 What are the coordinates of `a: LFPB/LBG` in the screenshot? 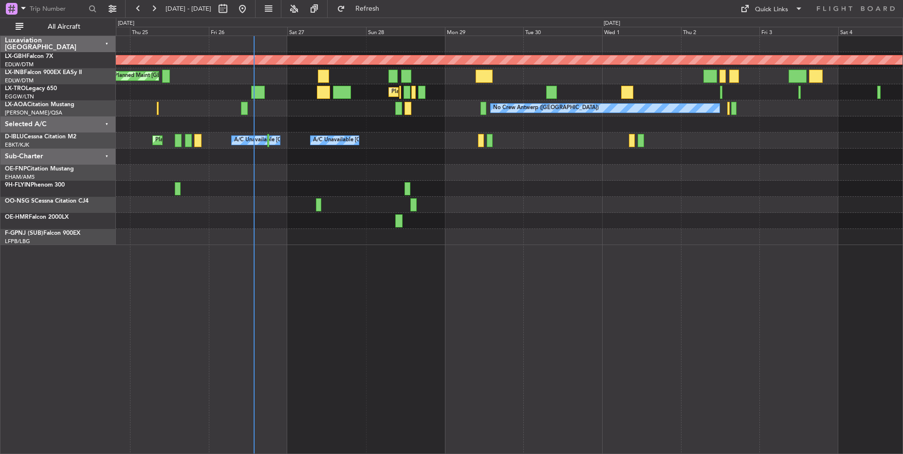 It's located at (18, 241).